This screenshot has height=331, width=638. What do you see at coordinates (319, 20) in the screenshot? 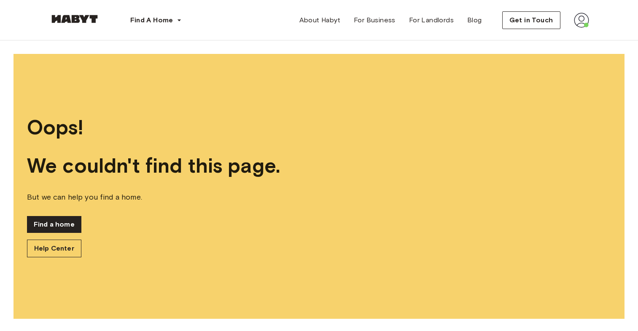
I see `span: About Habyt` at bounding box center [319, 20].